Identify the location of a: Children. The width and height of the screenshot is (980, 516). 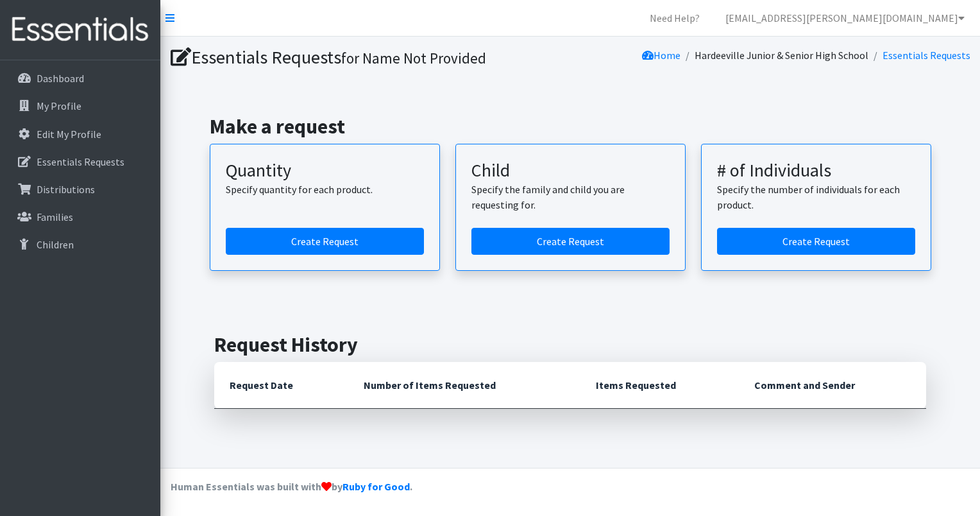
(80, 244).